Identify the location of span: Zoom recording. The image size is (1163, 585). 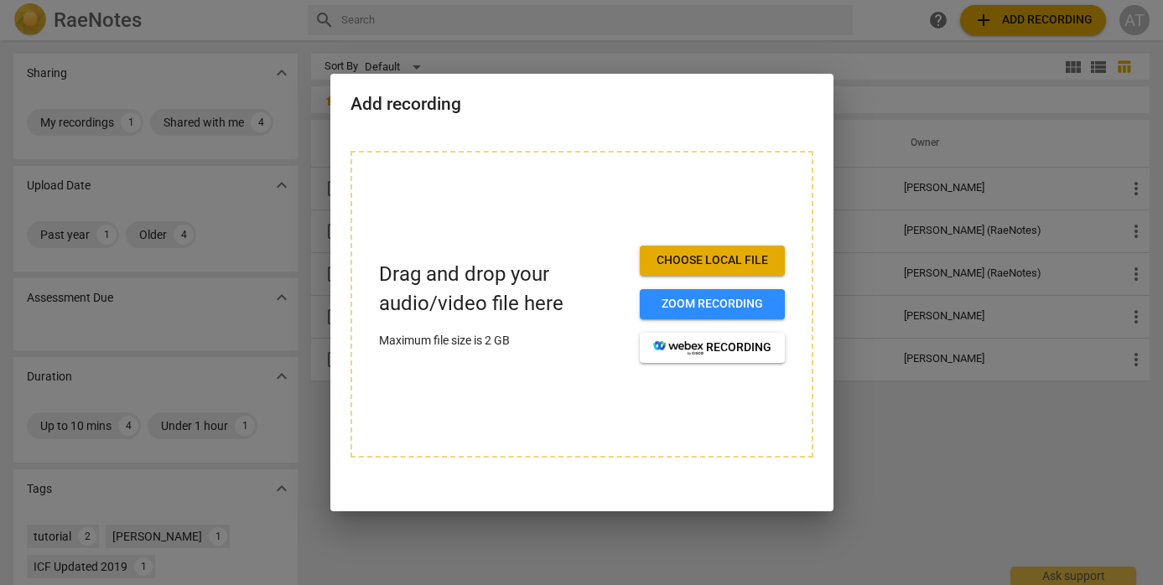
(712, 304).